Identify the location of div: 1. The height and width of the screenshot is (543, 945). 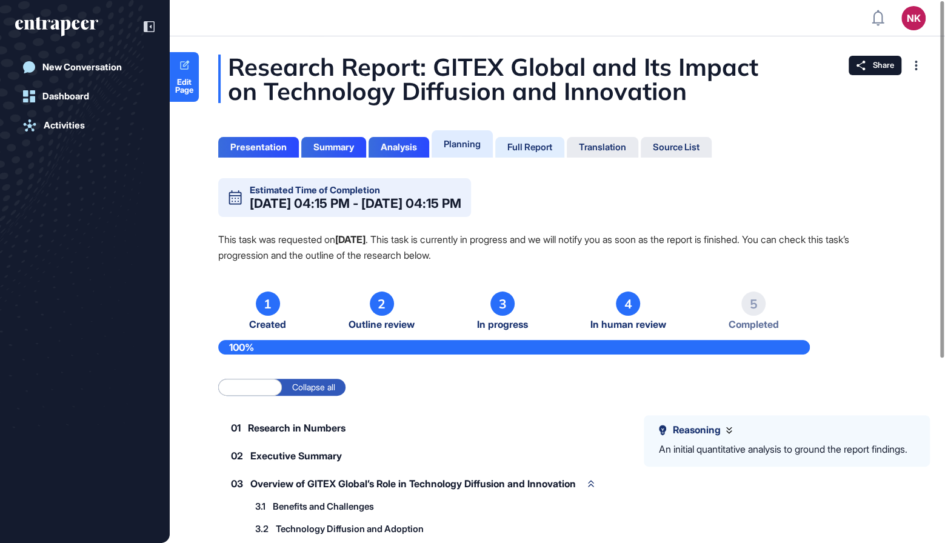
(268, 304).